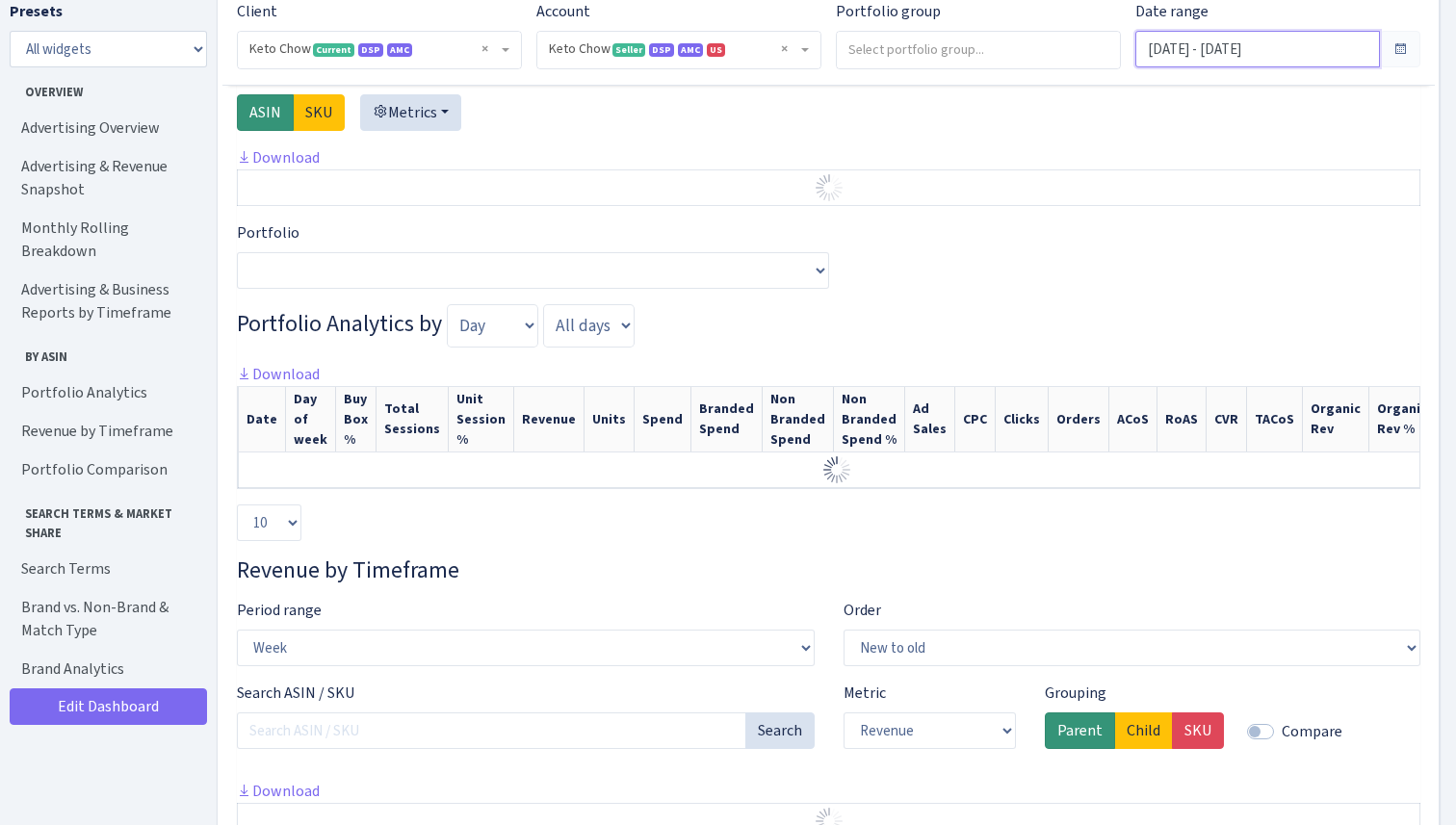 Image resolution: width=1456 pixels, height=825 pixels. Describe the element at coordinates (727, 420) in the screenshot. I see `th: Branded Spend` at that location.